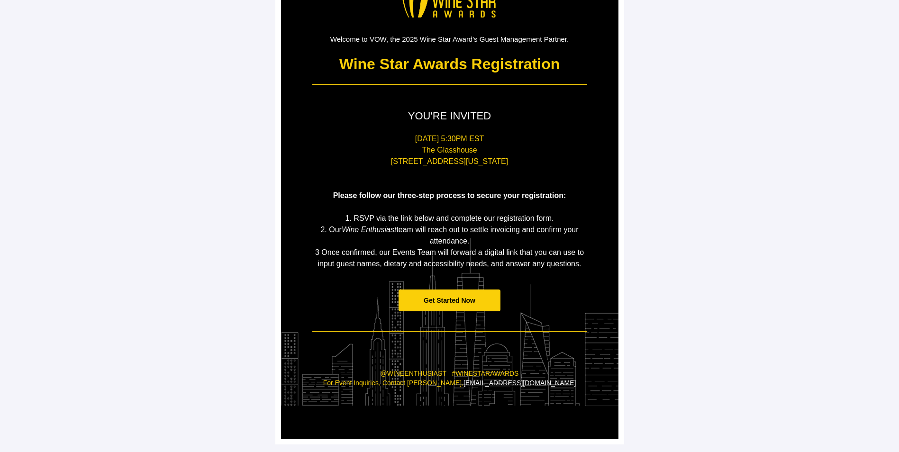 Image resolution: width=899 pixels, height=452 pixels. I want to click on span: 1. RSVP via the link below and complete our registration form., so click(450, 218).